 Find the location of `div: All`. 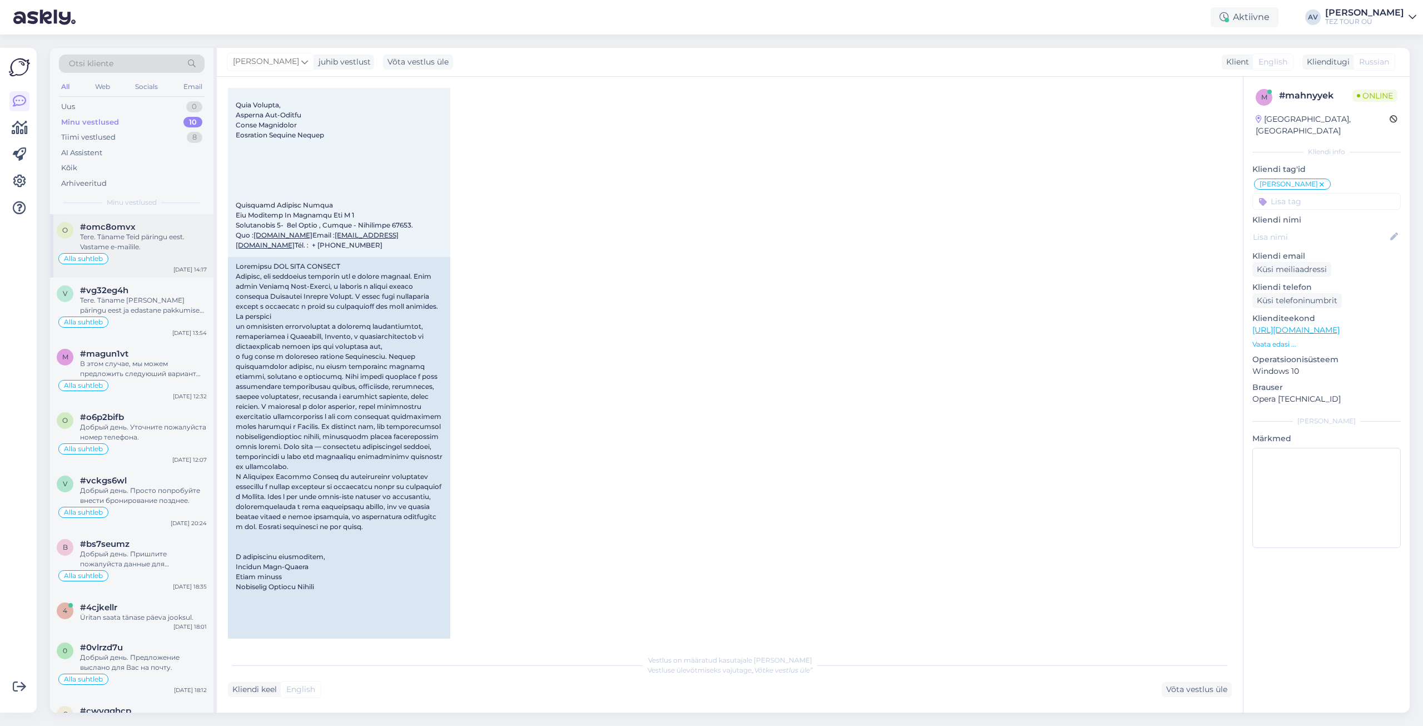

div: All is located at coordinates (65, 87).